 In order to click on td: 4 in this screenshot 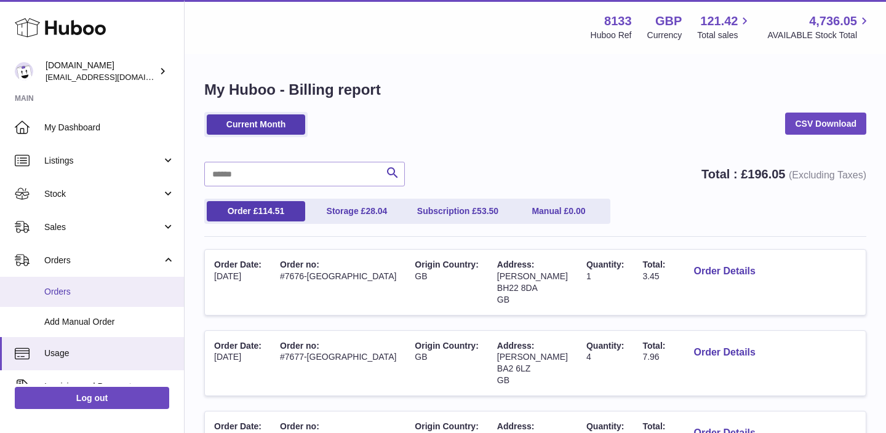, I will do `click(605, 364)`.